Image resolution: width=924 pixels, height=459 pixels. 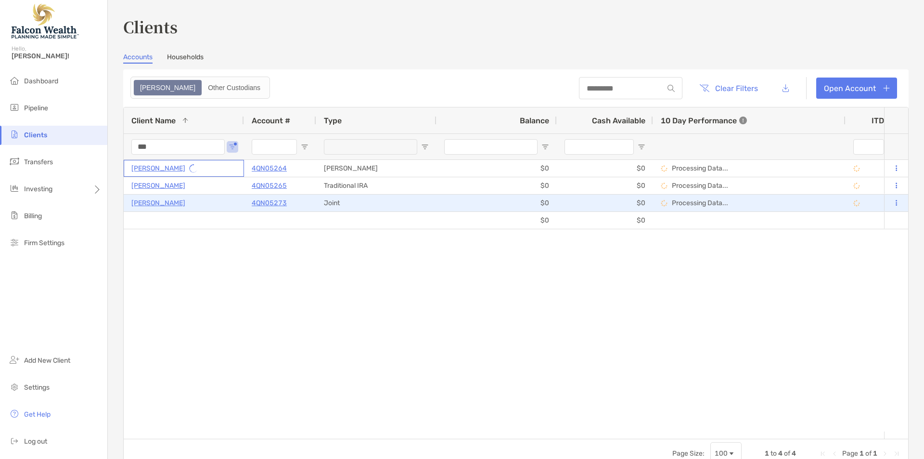 What do you see at coordinates (14, 80) in the screenshot?
I see `img: dashboard icon` at bounding box center [14, 80].